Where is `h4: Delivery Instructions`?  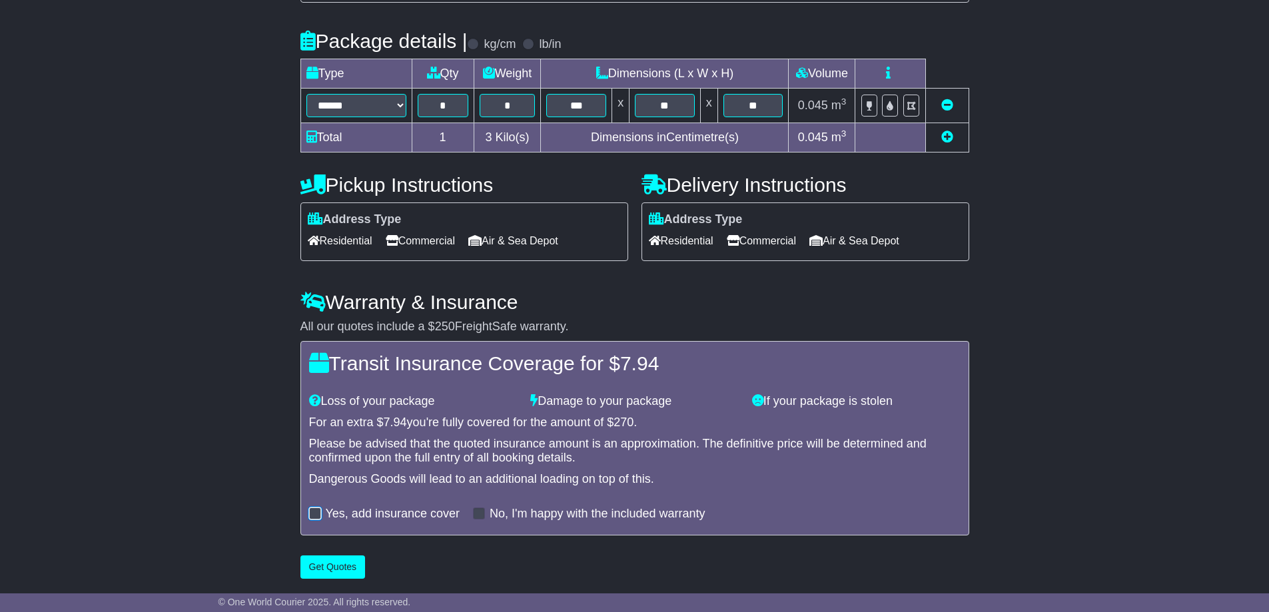 h4: Delivery Instructions is located at coordinates (806, 185).